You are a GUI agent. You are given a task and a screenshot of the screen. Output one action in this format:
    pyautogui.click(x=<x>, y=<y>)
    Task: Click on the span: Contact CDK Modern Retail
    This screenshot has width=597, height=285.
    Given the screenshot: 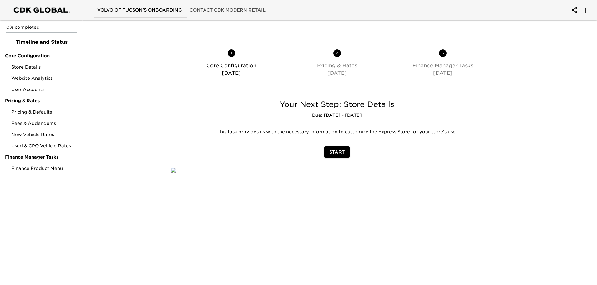 What is the action you would take?
    pyautogui.click(x=227, y=10)
    